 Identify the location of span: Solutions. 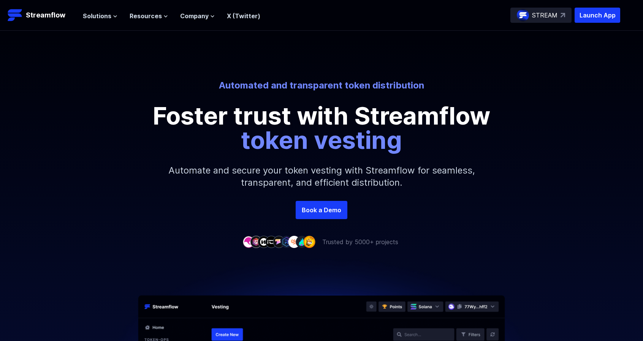
(97, 16).